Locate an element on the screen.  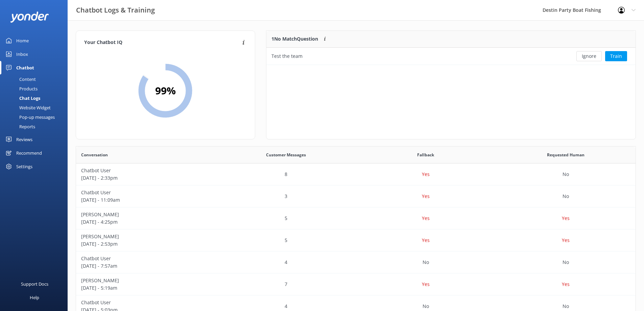
div: Chat Logs is located at coordinates (22, 98).